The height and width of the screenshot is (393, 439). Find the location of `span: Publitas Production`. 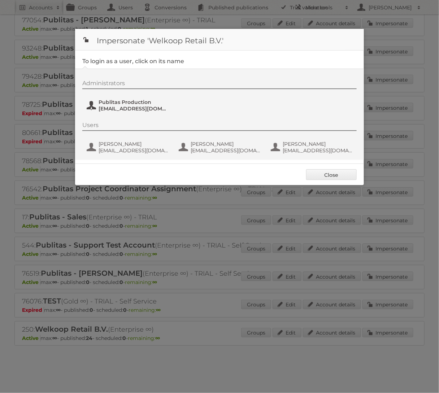

span: Publitas Production is located at coordinates (134, 102).